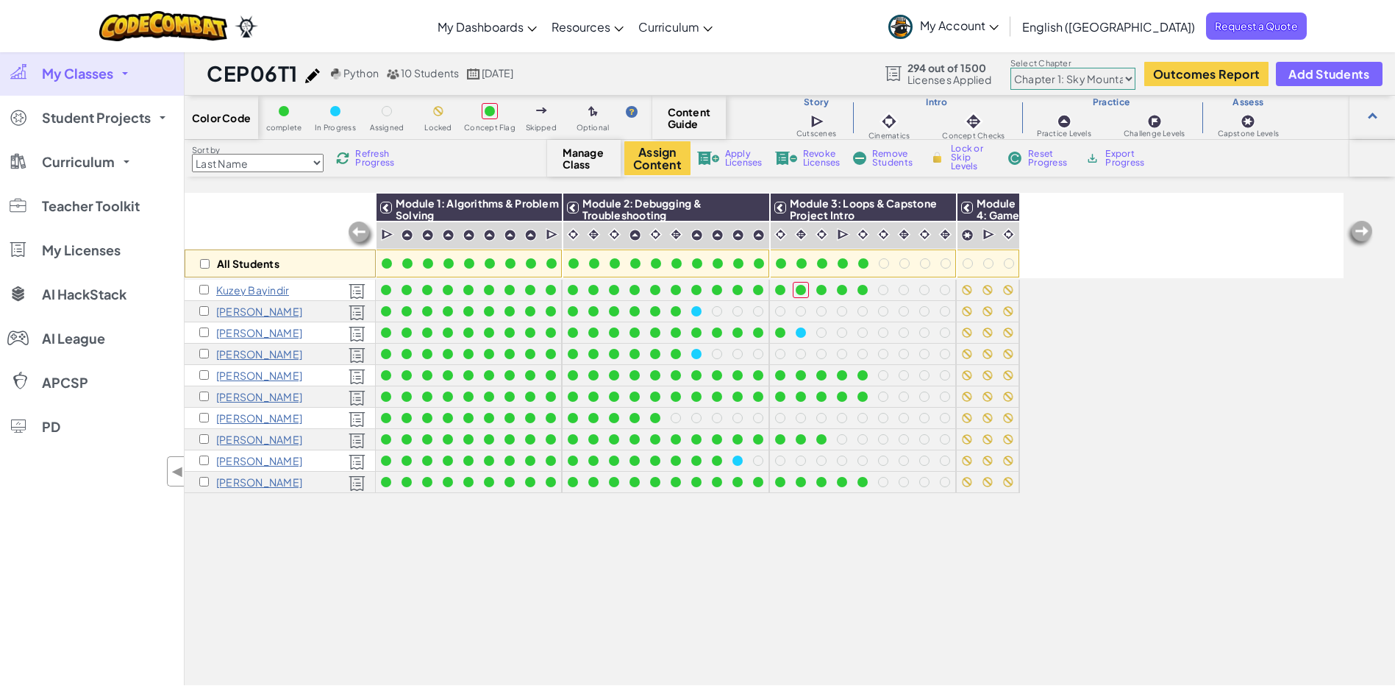 This screenshot has width=1395, height=697. What do you see at coordinates (284, 127) in the screenshot?
I see `span: complete` at bounding box center [284, 127].